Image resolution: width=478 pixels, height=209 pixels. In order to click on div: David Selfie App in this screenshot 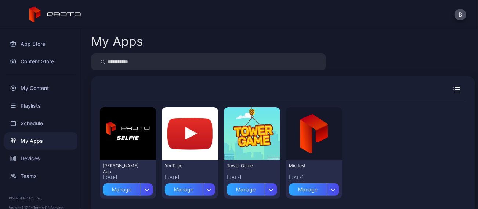, I will do `click(123, 169)`.